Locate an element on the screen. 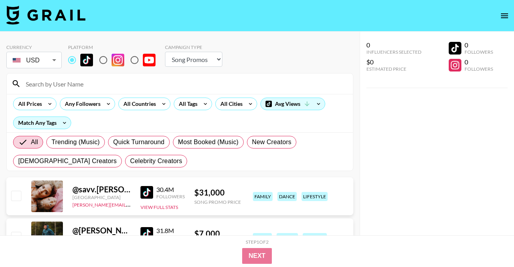 Image resolution: width=514 pixels, height=267 pixels. div: USD is located at coordinates (34, 60).